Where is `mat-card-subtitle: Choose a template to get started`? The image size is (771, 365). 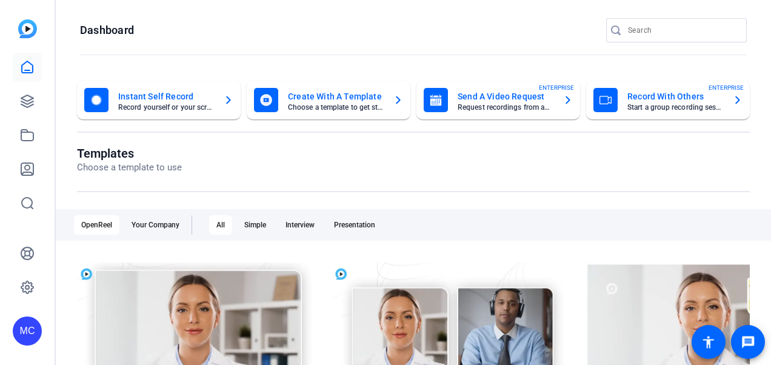
mat-card-subtitle: Choose a template to get started is located at coordinates (336, 107).